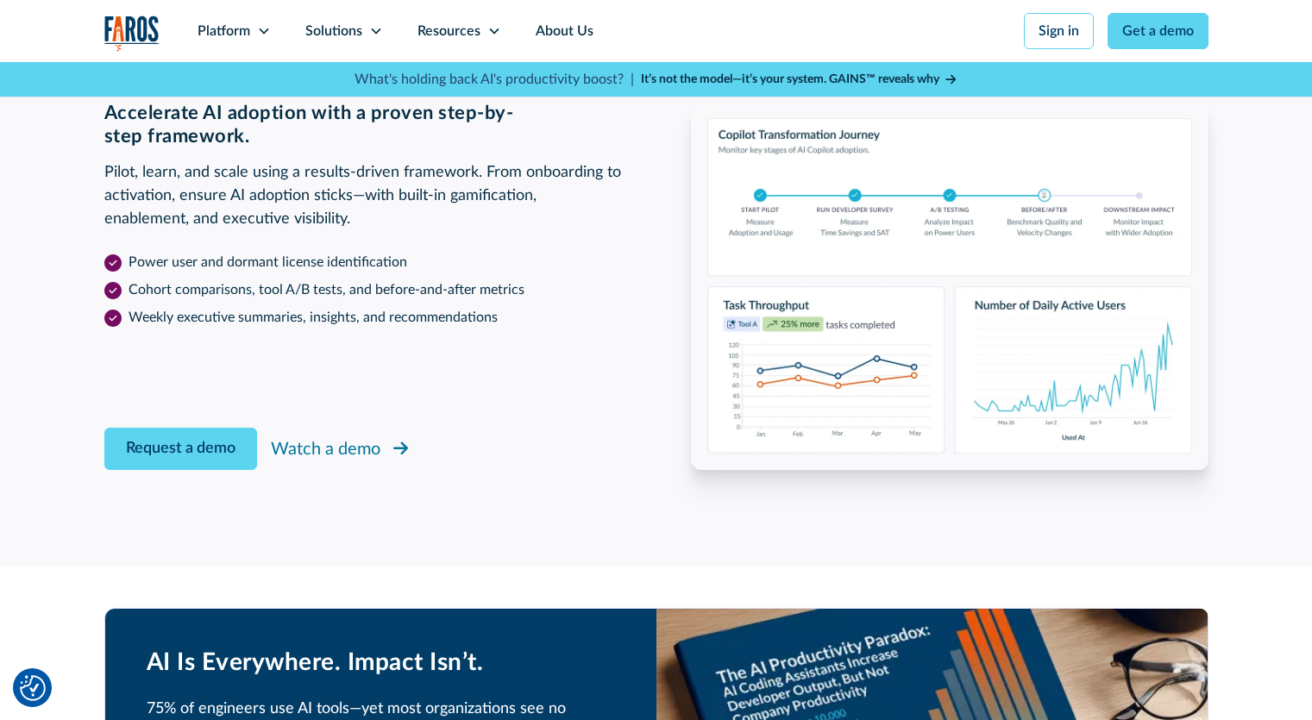  Describe the element at coordinates (132, 33) in the screenshot. I see `img: Logo of the analytics and reporting company Faros.` at that location.